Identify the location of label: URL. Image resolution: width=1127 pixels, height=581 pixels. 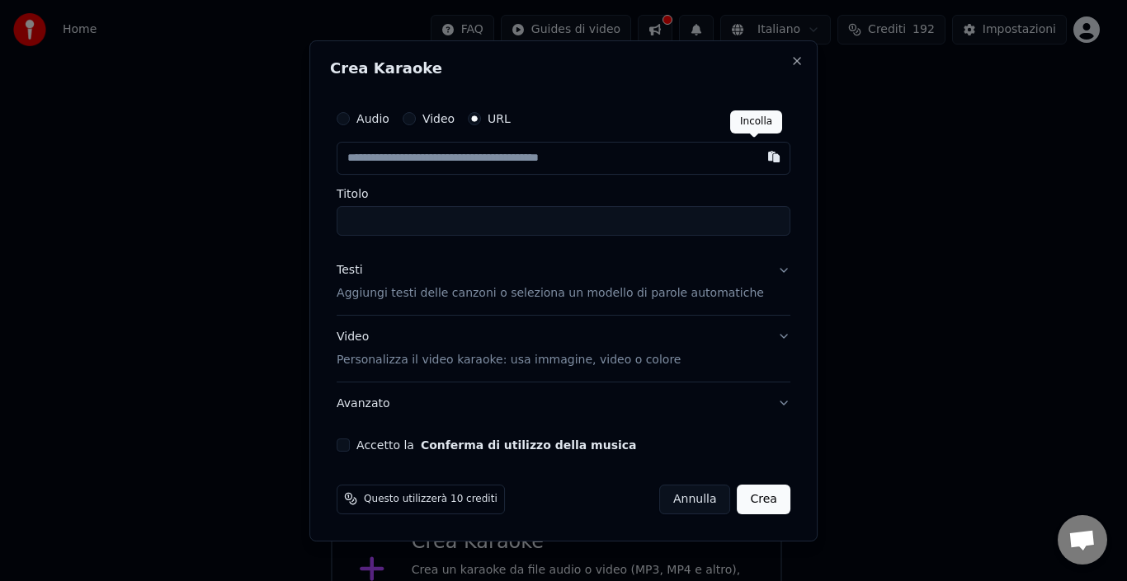
(499, 119).